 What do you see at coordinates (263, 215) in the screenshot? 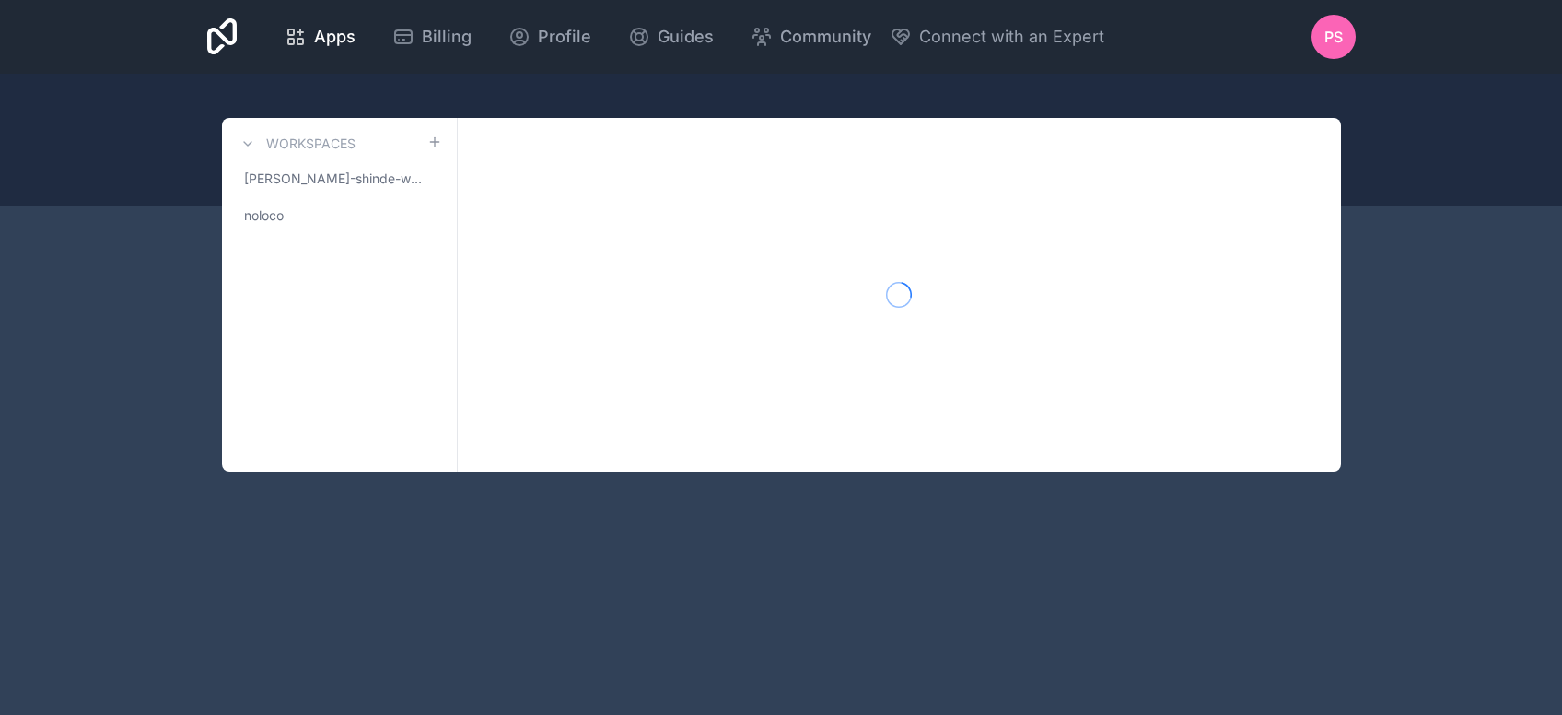
I see `span: noloco` at bounding box center [263, 215].